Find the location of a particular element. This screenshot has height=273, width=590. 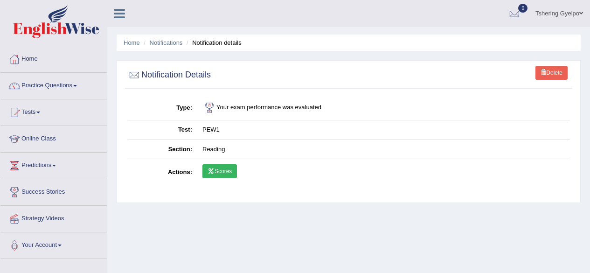

a: Online Class is located at coordinates (54, 138).